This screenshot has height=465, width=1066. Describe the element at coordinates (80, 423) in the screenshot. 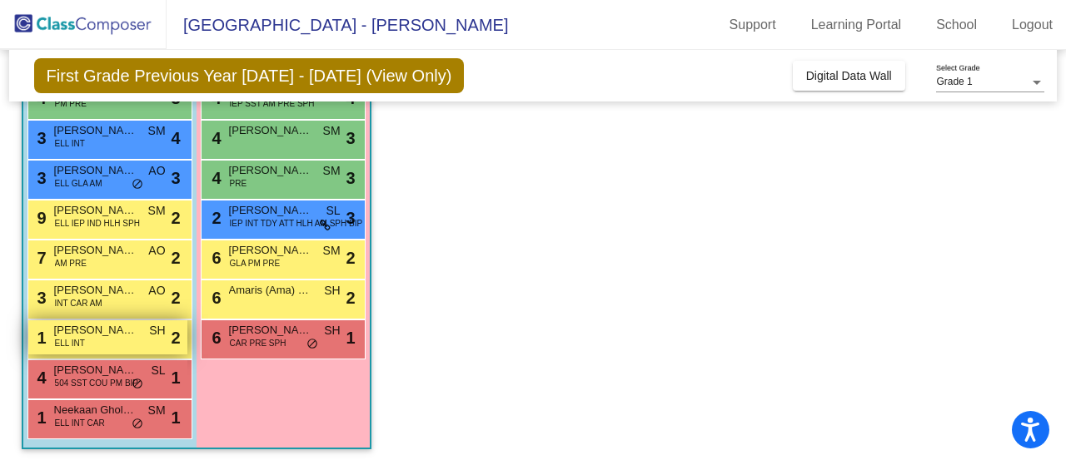

I see `span: ELL INT CAR` at that location.